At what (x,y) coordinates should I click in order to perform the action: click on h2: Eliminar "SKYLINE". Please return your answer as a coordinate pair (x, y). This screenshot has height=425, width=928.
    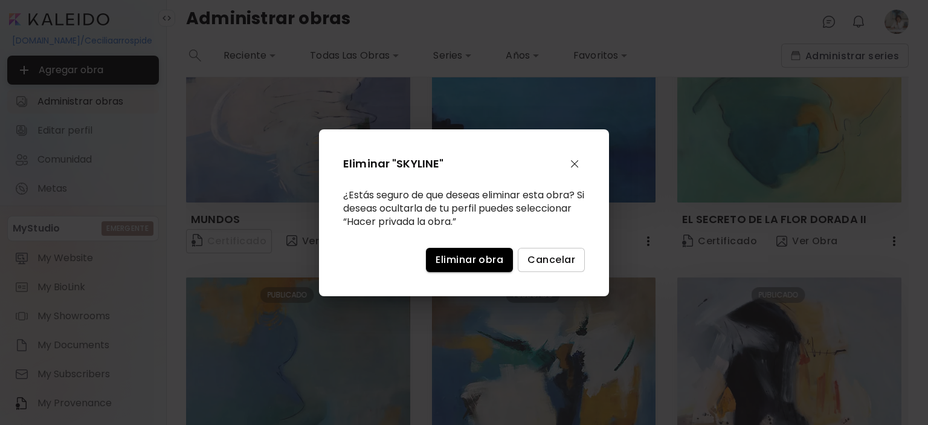
    Looking at the image, I should click on (434, 163).